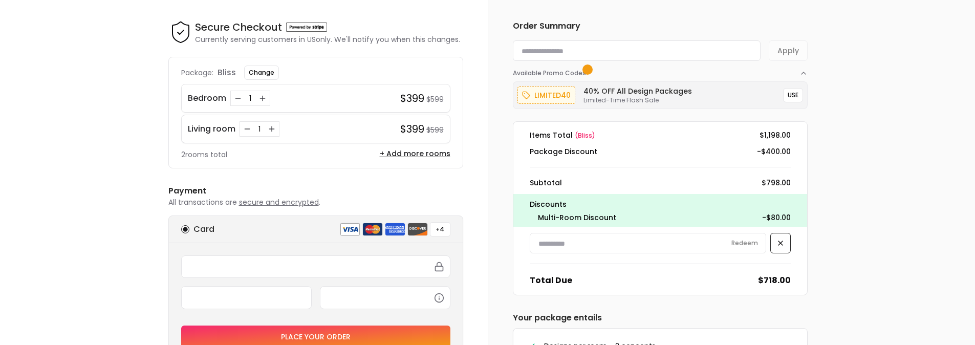 This screenshot has height=345, width=975. I want to click on span: ( bliss ), so click(585, 135).